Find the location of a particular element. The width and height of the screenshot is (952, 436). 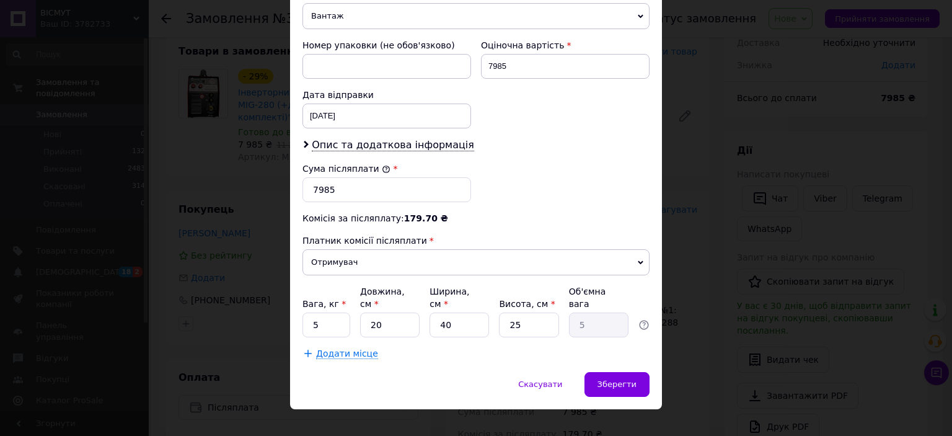

span: 179.70 ₴ is located at coordinates (426, 218).